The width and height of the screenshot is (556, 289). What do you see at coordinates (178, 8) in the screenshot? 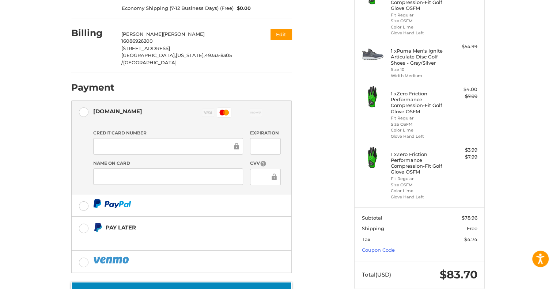
I see `span: Economy Shipping (7-12 Business Days) (Free)` at bounding box center [178, 8].